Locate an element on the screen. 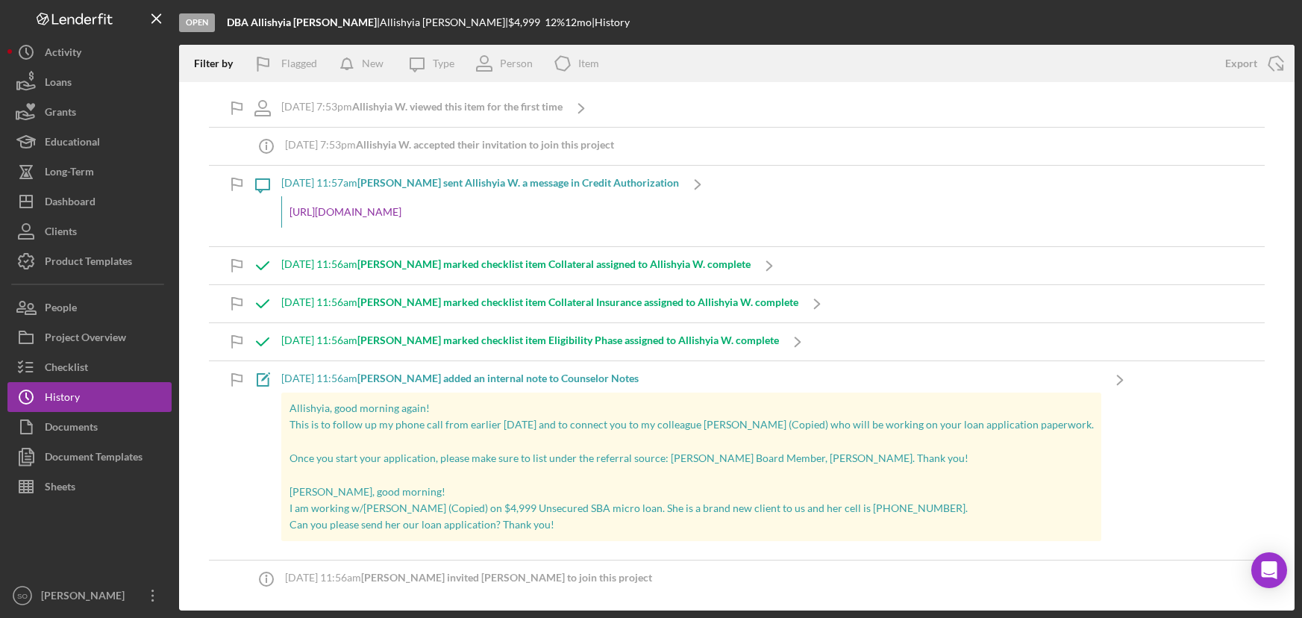 The height and width of the screenshot is (618, 1302). a: Educational is located at coordinates (90, 142).